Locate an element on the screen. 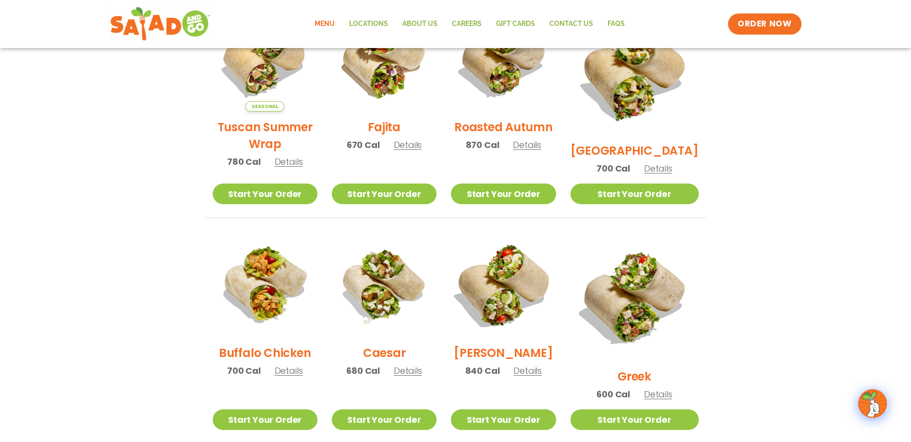 The width and height of the screenshot is (911, 442). img: Product photo for Buffalo Chicken Wrap is located at coordinates (265, 285).